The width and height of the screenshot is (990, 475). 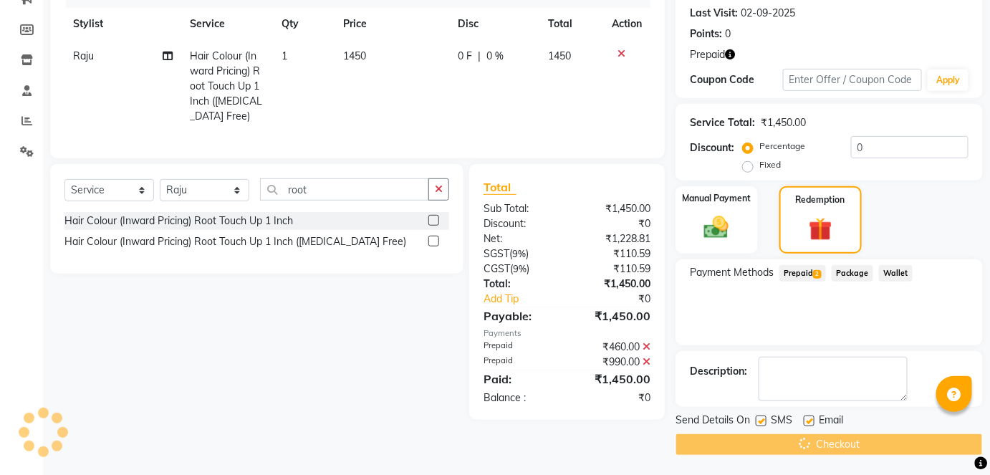 I want to click on div: Balance :, so click(x=520, y=398).